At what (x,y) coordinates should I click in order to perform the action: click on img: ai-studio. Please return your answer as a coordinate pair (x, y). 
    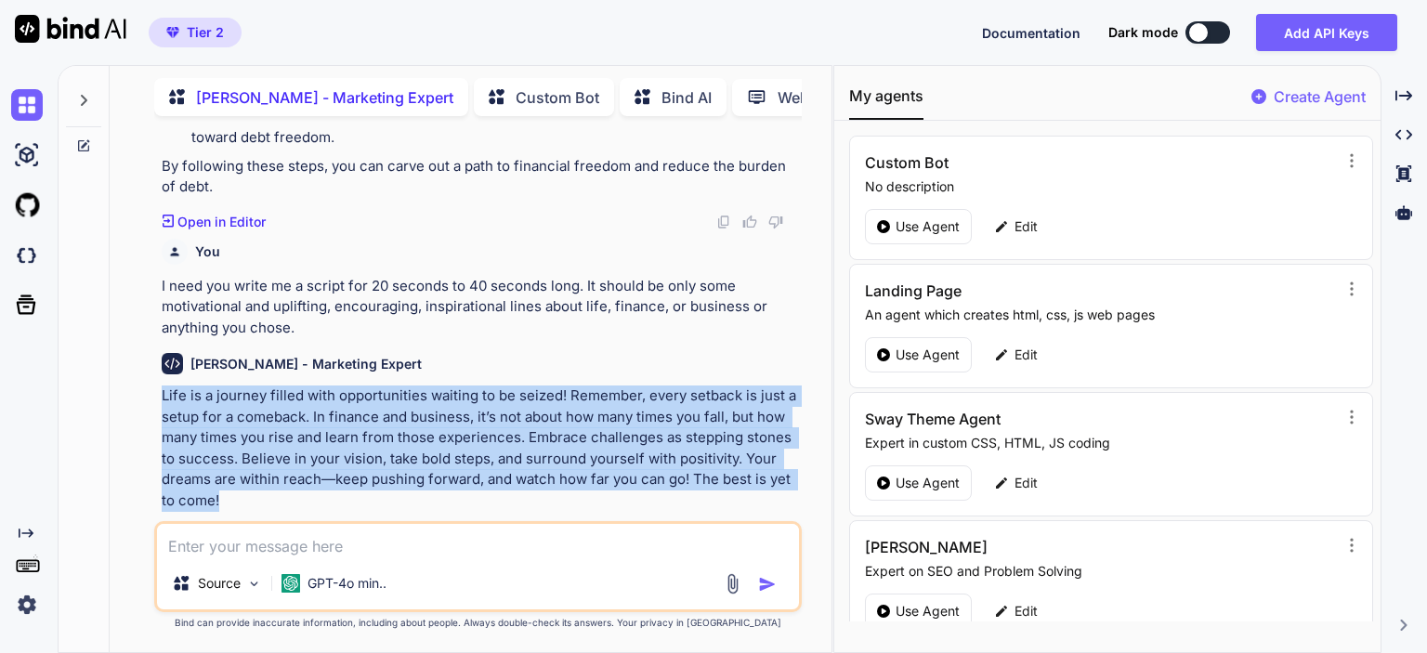
    Looking at the image, I should click on (27, 155).